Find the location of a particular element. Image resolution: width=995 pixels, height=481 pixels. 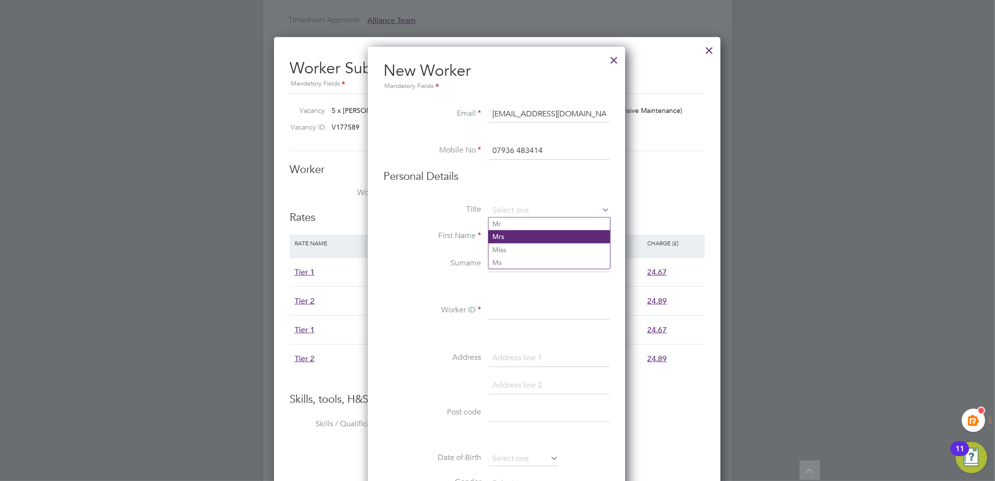

label: Worker ID is located at coordinates (432, 310).